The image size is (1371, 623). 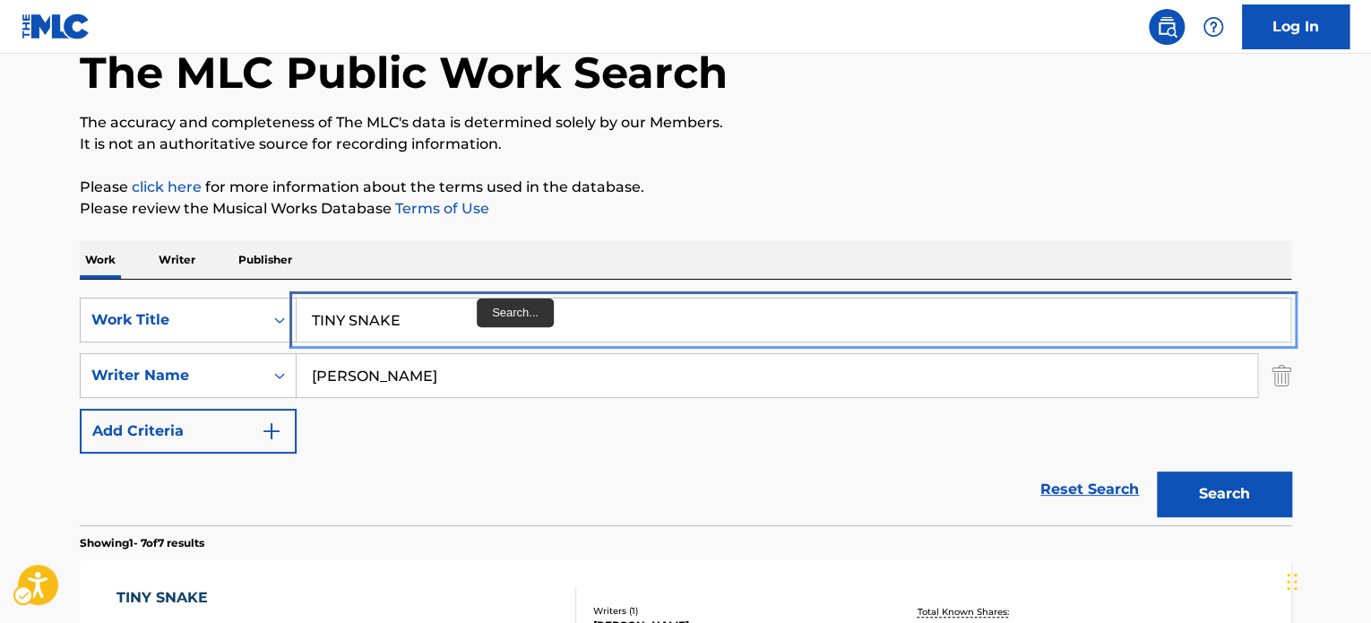 I want to click on div: Drag, so click(x=1292, y=581).